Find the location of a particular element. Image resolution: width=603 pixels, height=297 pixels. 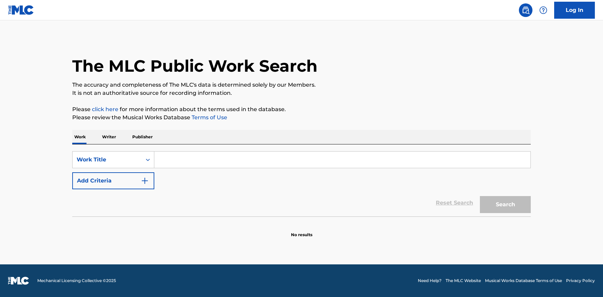

img: search is located at coordinates (526, 10).